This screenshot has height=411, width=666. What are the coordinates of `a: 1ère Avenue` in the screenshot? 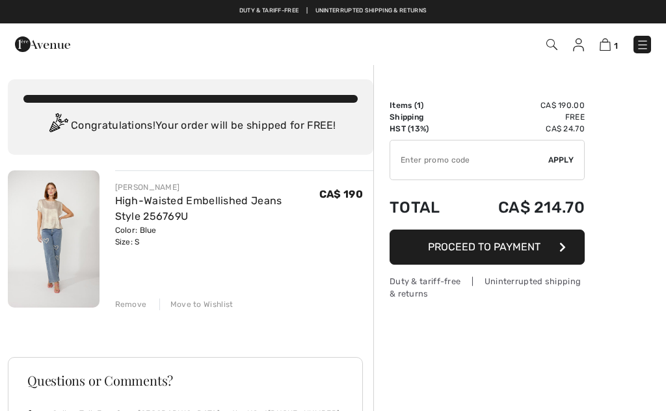 It's located at (42, 43).